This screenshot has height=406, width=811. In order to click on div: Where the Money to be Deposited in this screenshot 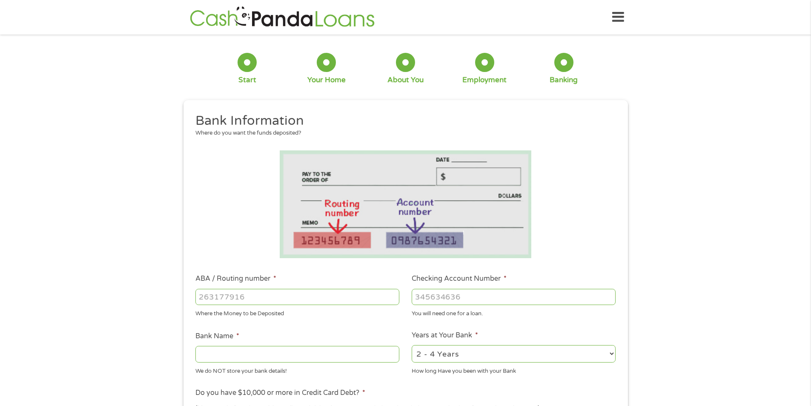, I will do `click(297, 312)`.